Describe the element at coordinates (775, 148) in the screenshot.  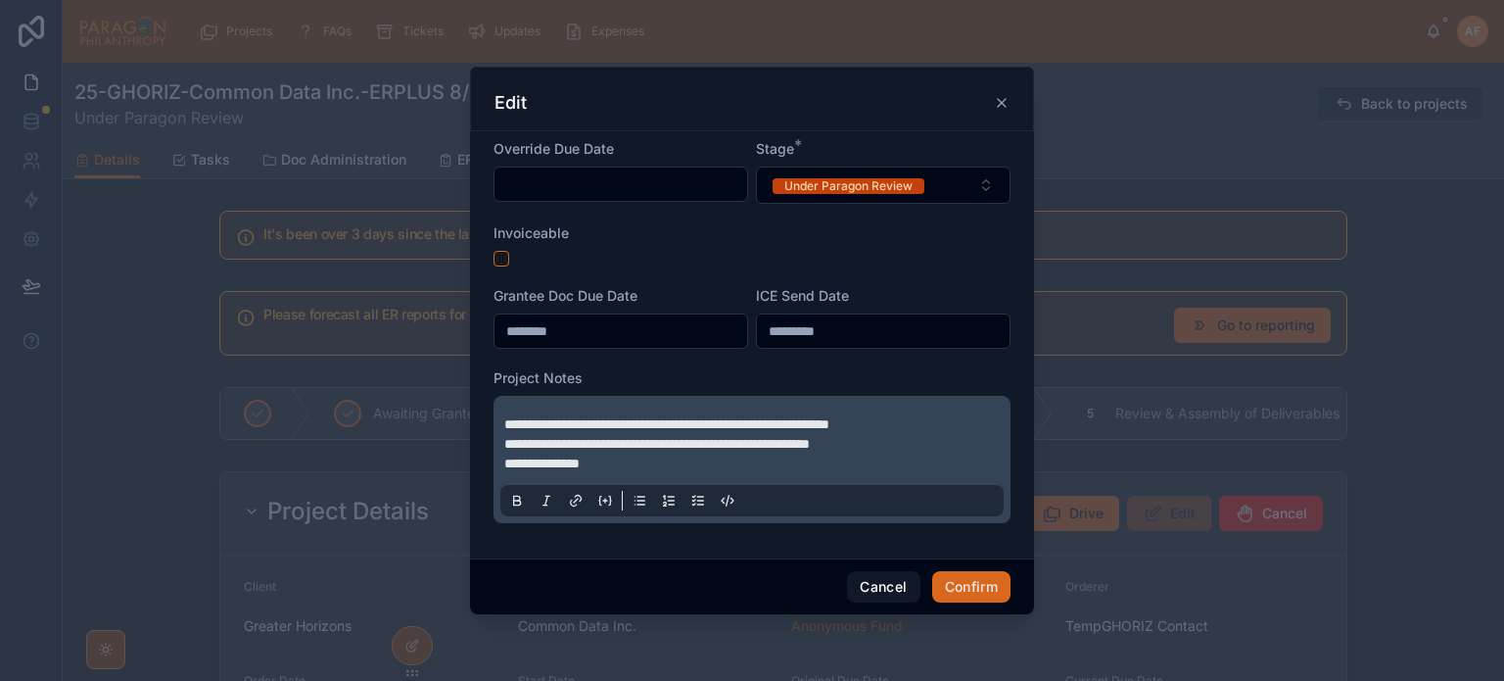
I see `span: Stage` at that location.